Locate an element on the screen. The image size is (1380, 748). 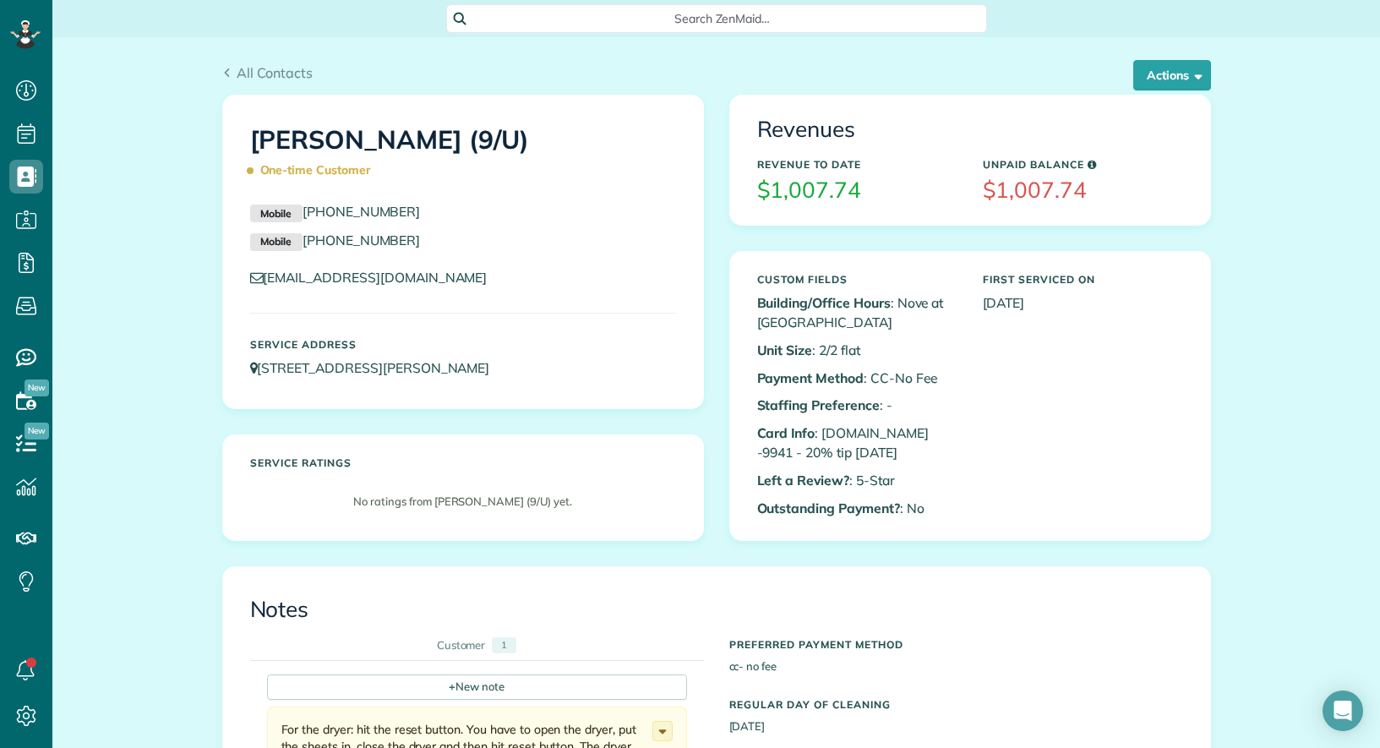
button: Actions is located at coordinates (1172, 75).